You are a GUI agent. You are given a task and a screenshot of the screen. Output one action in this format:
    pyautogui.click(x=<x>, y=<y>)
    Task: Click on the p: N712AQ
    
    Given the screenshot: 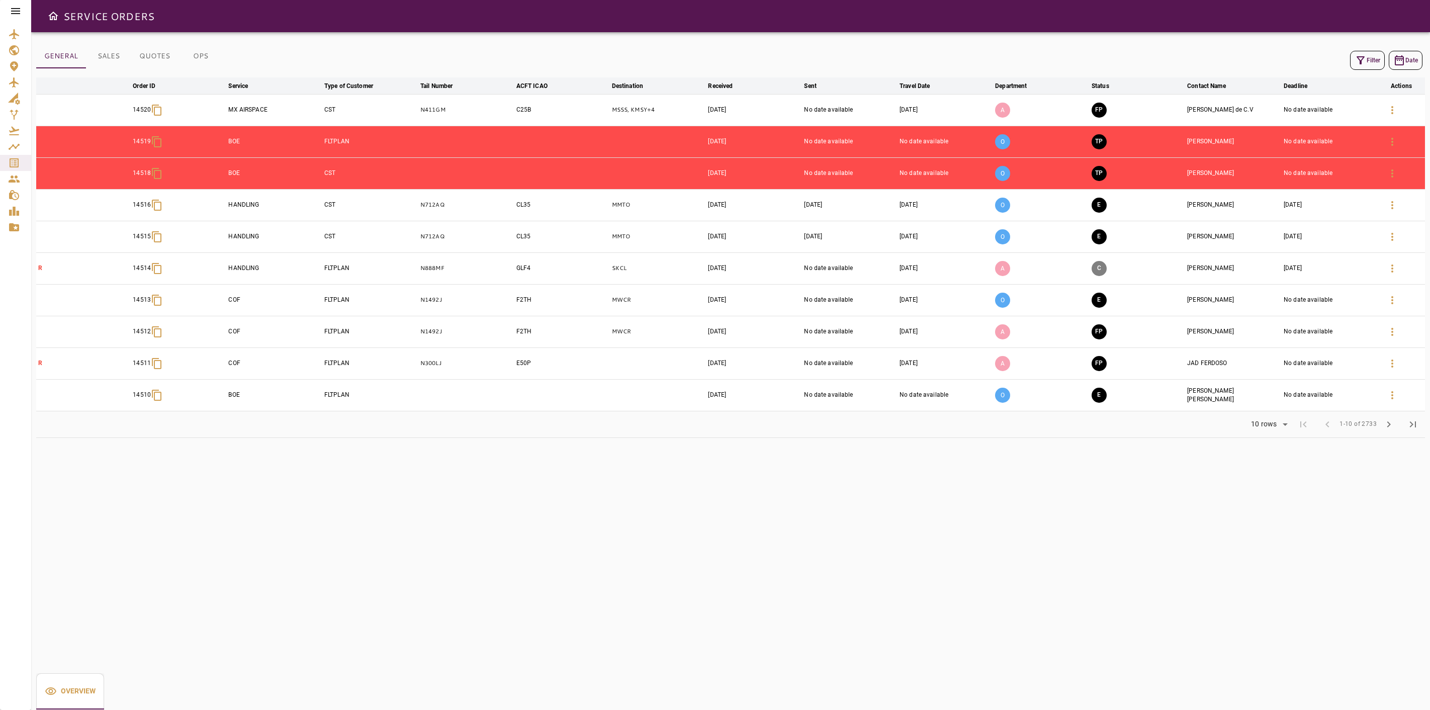 What is the action you would take?
    pyautogui.click(x=466, y=205)
    